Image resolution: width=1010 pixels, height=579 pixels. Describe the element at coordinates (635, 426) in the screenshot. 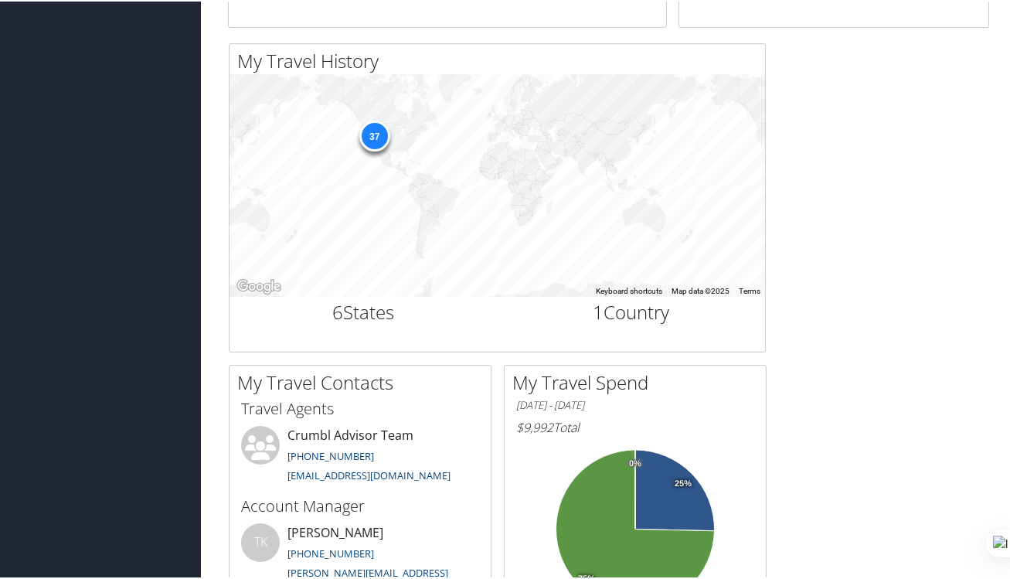

I see `h6: Total` at that location.